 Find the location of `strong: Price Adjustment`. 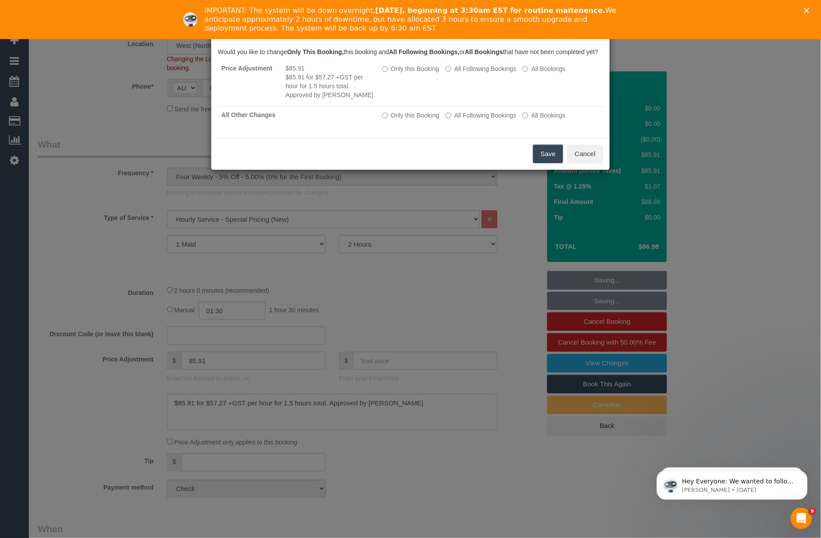

strong: Price Adjustment is located at coordinates (247, 68).